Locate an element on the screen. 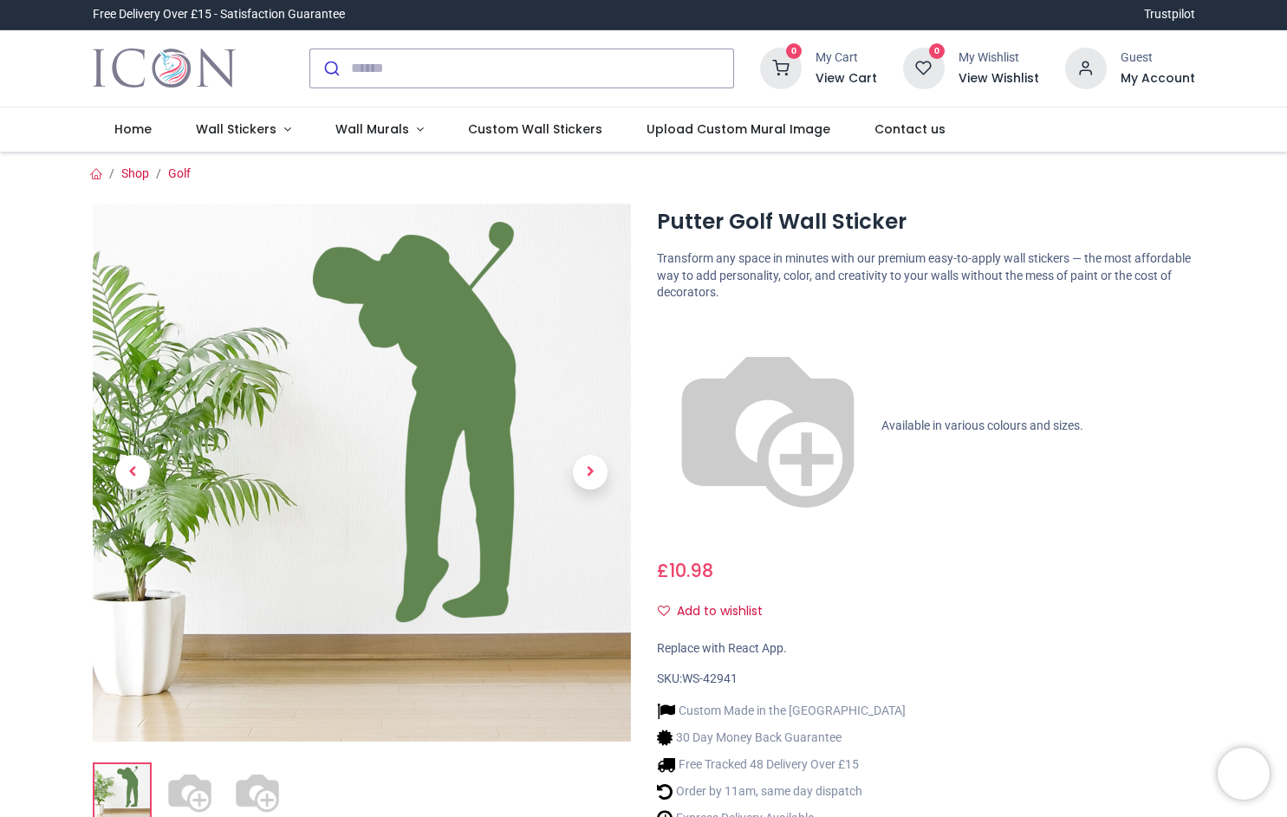 Image resolution: width=1287 pixels, height=817 pixels. h6: View Cart is located at coordinates (846, 79).